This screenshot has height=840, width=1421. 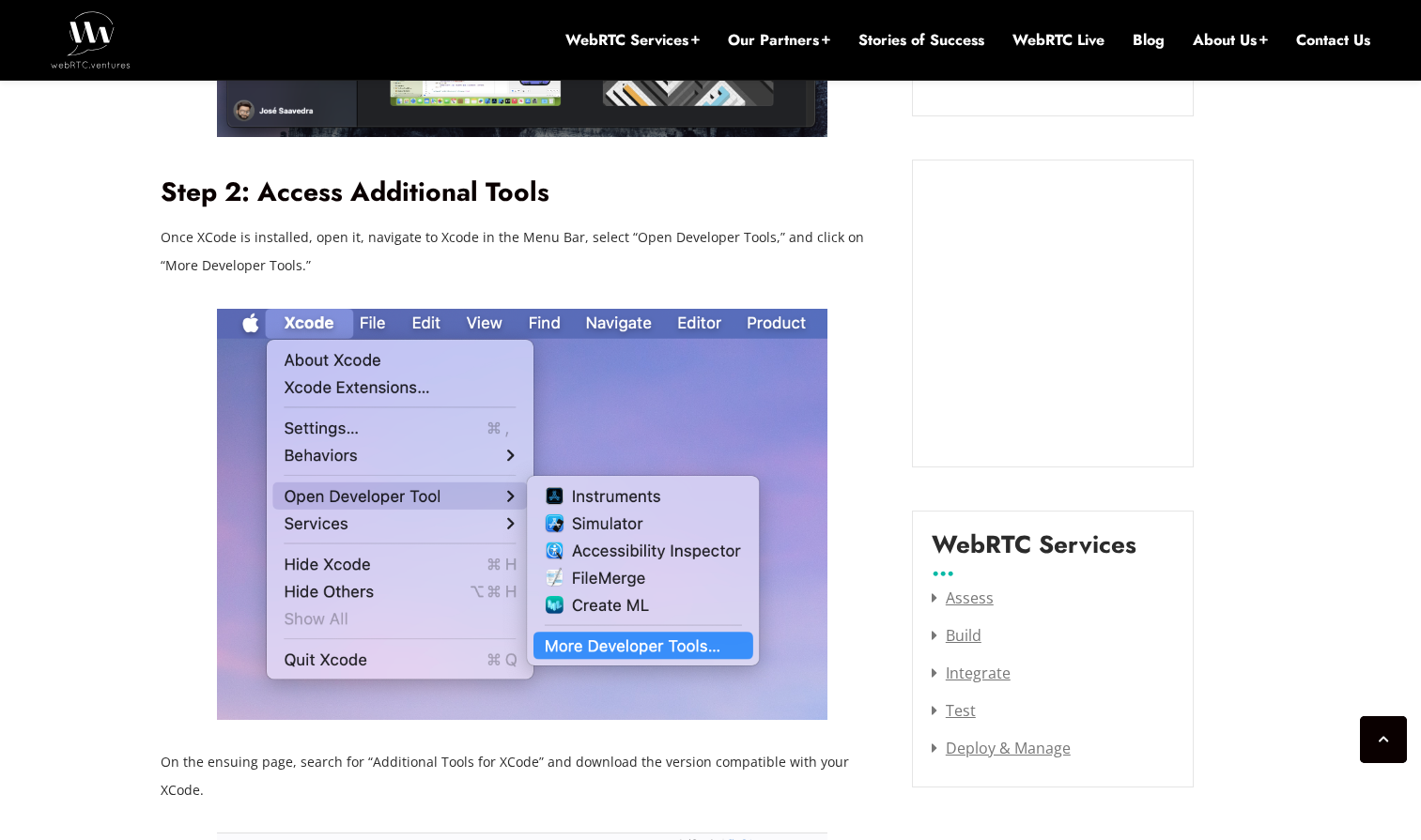 I want to click on p: Once XCode is installed, open it, navigate to Xcode in the Menu Bar, select “Open Developer Tools..., so click(x=522, y=252).